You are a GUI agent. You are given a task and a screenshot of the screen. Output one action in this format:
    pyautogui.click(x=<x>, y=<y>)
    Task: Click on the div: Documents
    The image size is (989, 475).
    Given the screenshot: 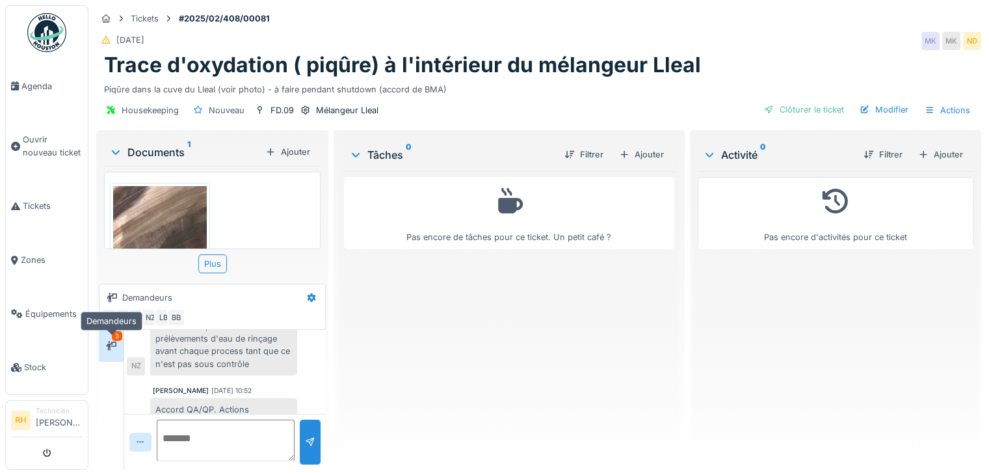 What is the action you would take?
    pyautogui.click(x=185, y=152)
    